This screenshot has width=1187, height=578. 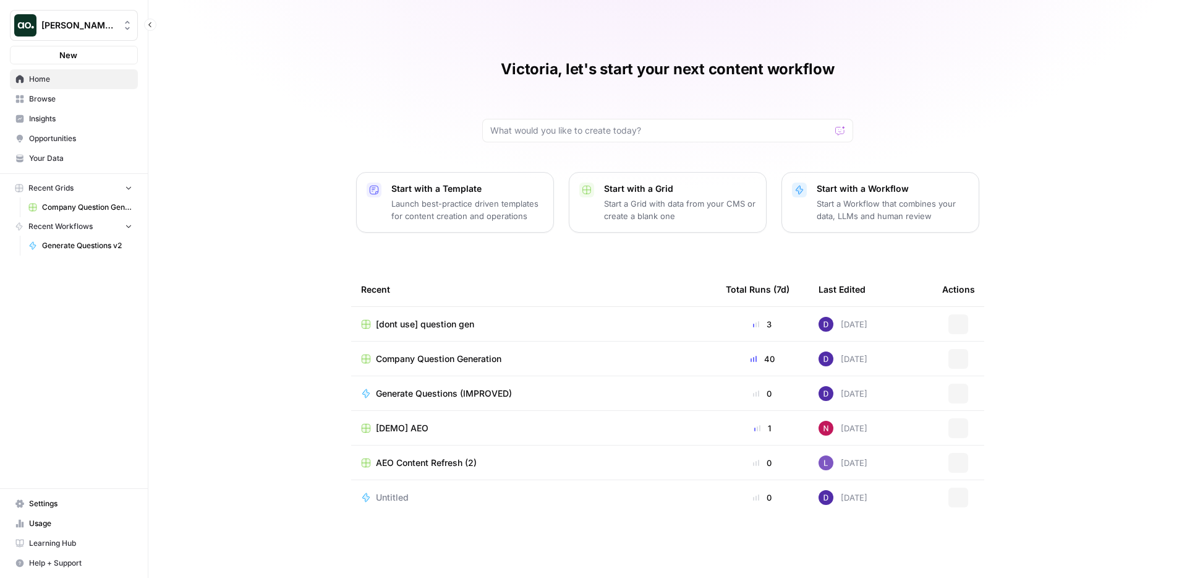 I want to click on button: New, so click(x=74, y=55).